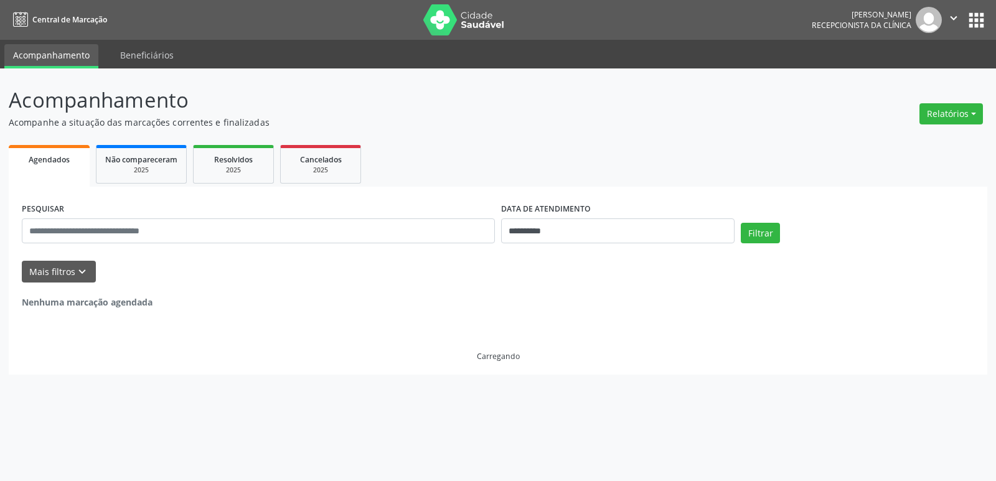 The image size is (996, 481). What do you see at coordinates (59, 271) in the screenshot?
I see `button: Mais filtroskeyboard_arrow_down` at bounding box center [59, 271].